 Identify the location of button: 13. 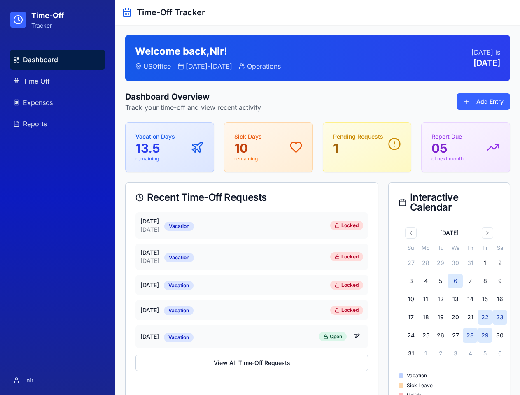
(455, 299).